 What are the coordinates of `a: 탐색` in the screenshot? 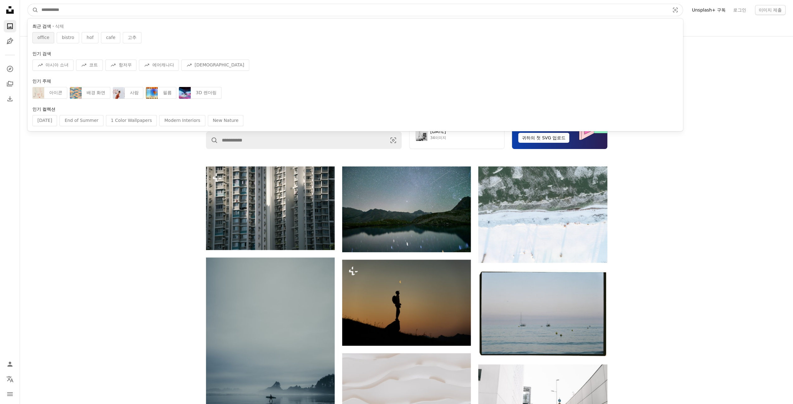 It's located at (10, 69).